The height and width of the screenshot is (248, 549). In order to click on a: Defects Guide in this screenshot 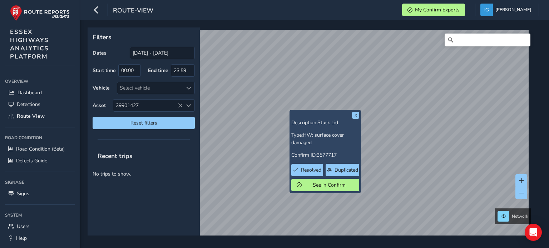, I will do `click(40, 161)`.